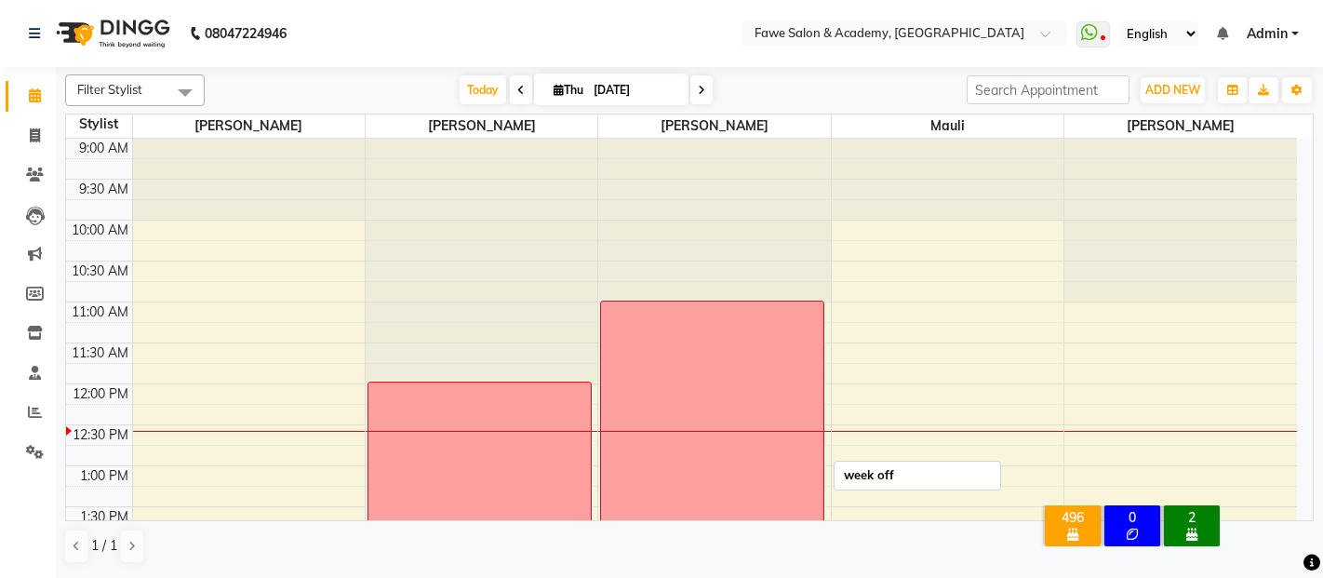 The height and width of the screenshot is (578, 1323). I want to click on input: Search Appointment, so click(1048, 89).